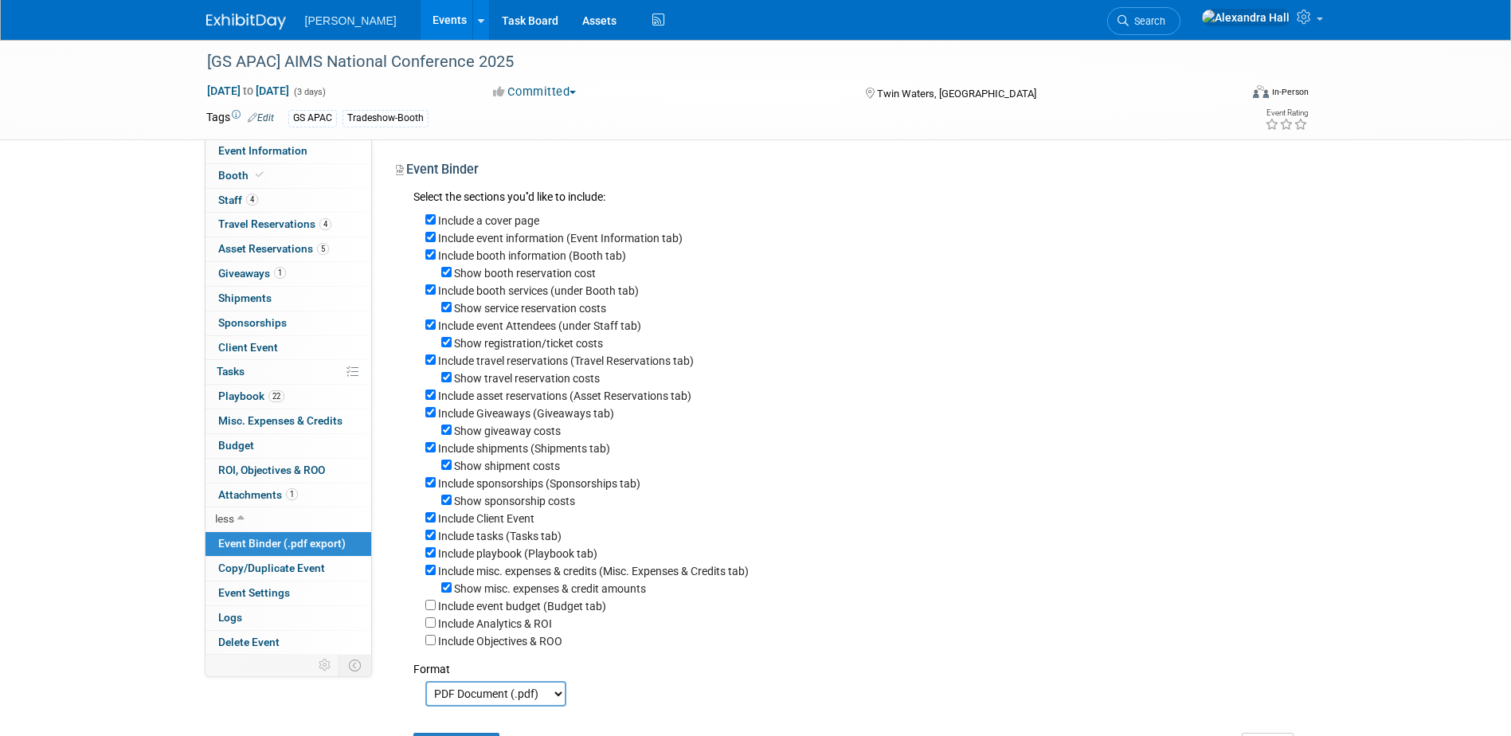 The image size is (1511, 736). Describe the element at coordinates (288, 519) in the screenshot. I see `a: less` at that location.